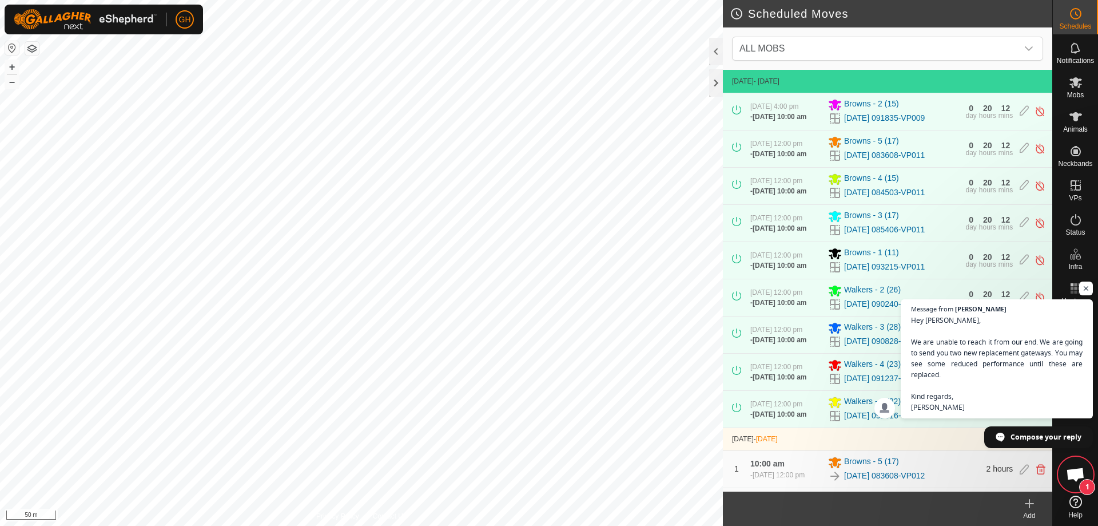  I want to click on span: Compose your reply, so click(1046, 436).